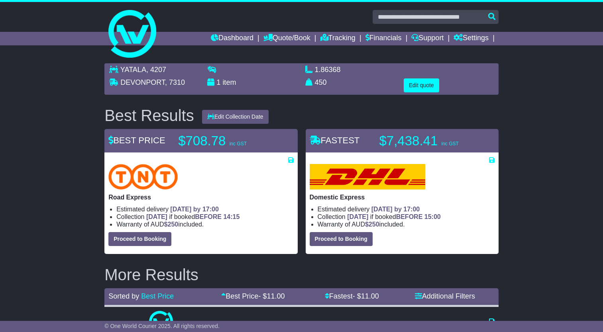 Image resolution: width=603 pixels, height=332 pixels. What do you see at coordinates (445, 296) in the screenshot?
I see `a: Additional Filters` at bounding box center [445, 296].